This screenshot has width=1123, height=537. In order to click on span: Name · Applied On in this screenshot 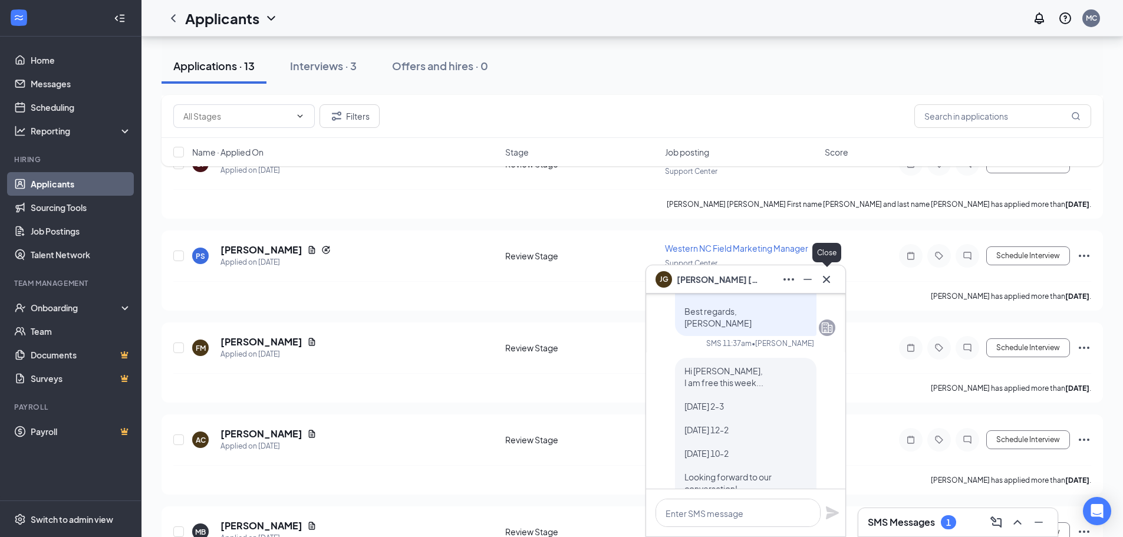, I will do `click(228, 152)`.